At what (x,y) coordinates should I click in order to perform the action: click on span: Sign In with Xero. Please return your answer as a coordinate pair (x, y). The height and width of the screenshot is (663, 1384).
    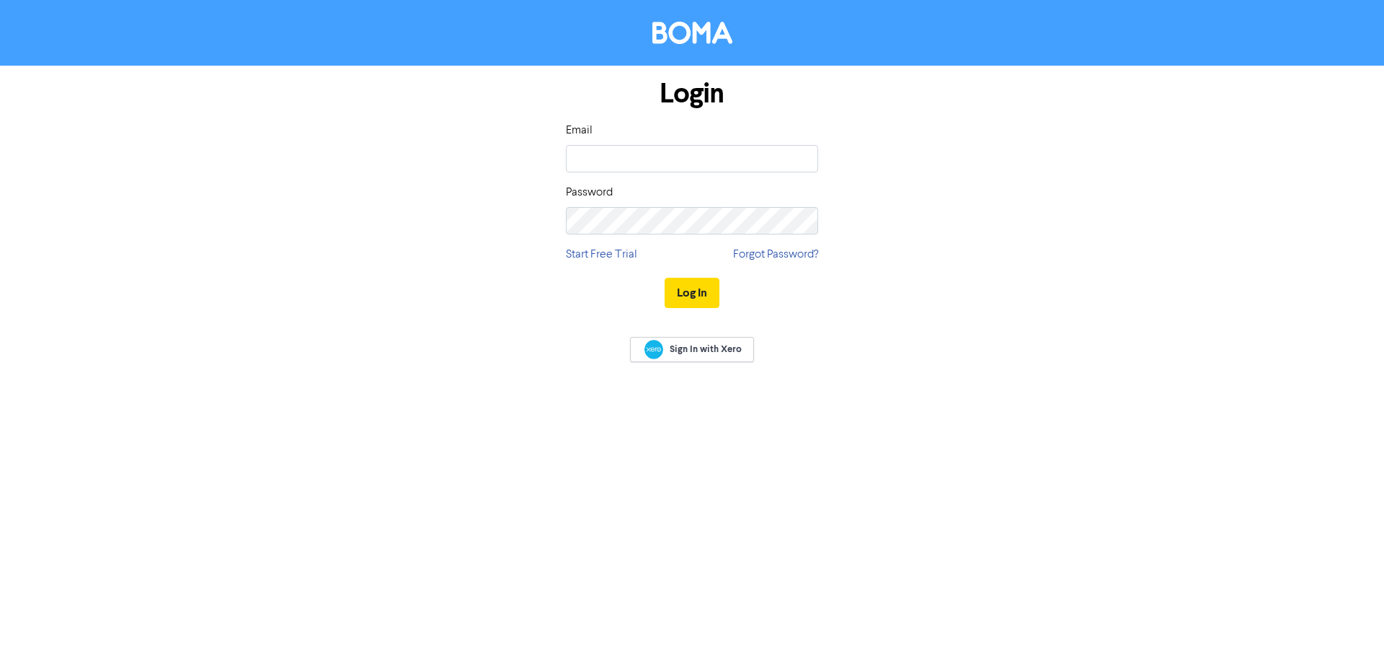
    Looking at the image, I should click on (706, 349).